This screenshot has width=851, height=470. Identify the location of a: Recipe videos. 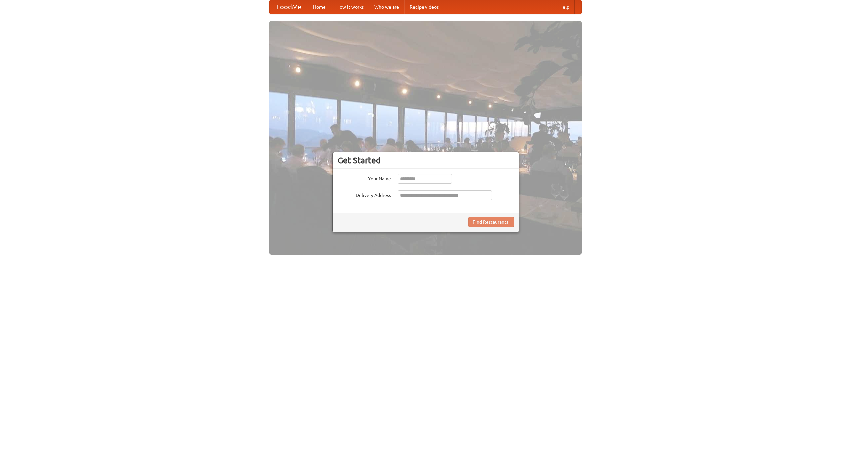
(424, 7).